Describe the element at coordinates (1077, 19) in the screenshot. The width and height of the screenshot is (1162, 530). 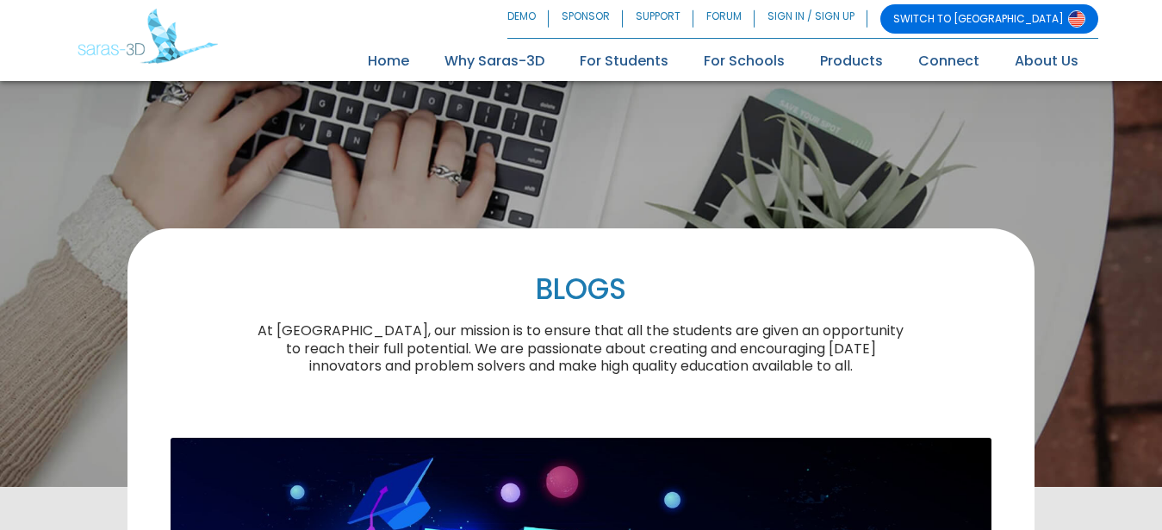
I see `img: Switch to USA` at that location.